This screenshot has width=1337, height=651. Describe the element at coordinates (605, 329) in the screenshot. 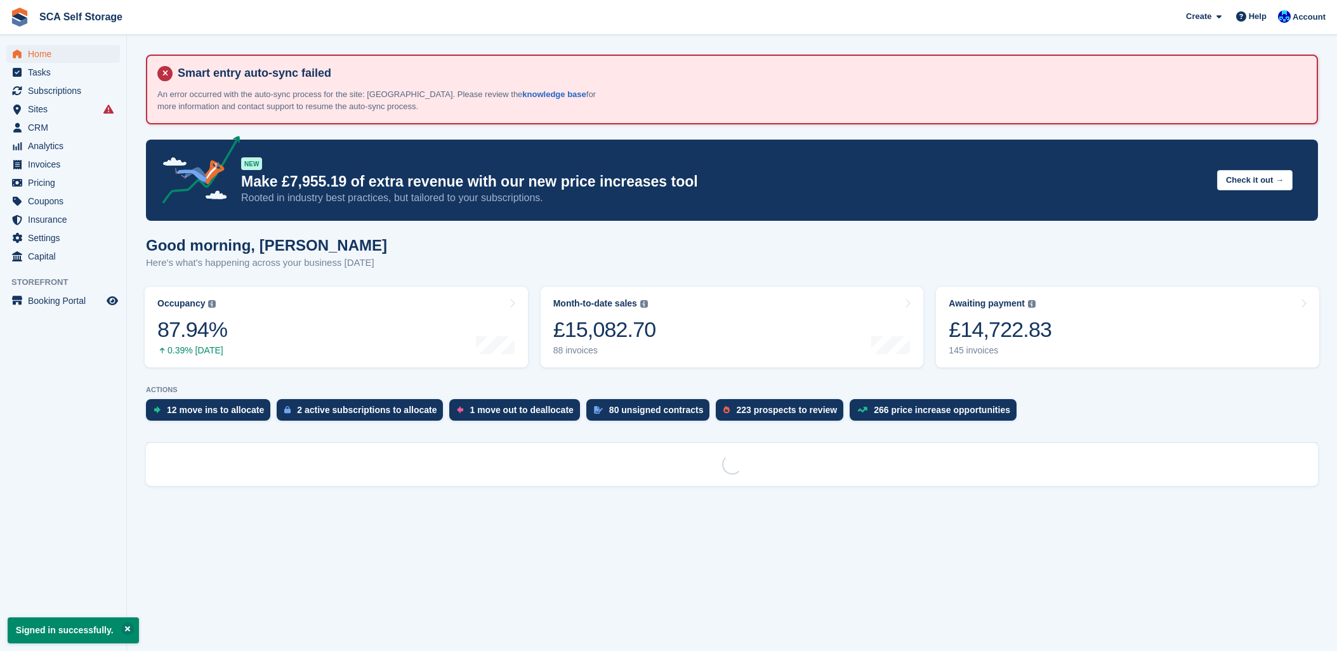

I see `div: £15,082.70` at that location.